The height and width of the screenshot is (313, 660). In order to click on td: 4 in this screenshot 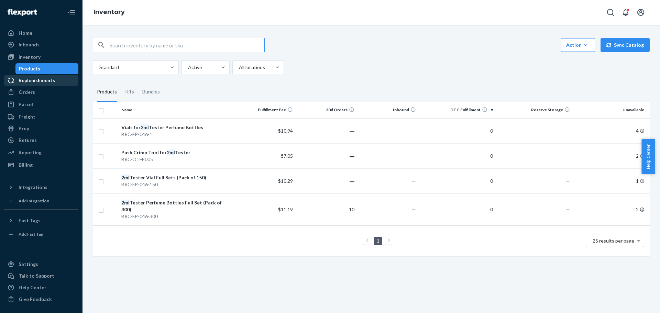, I will do `click(611, 131)`.